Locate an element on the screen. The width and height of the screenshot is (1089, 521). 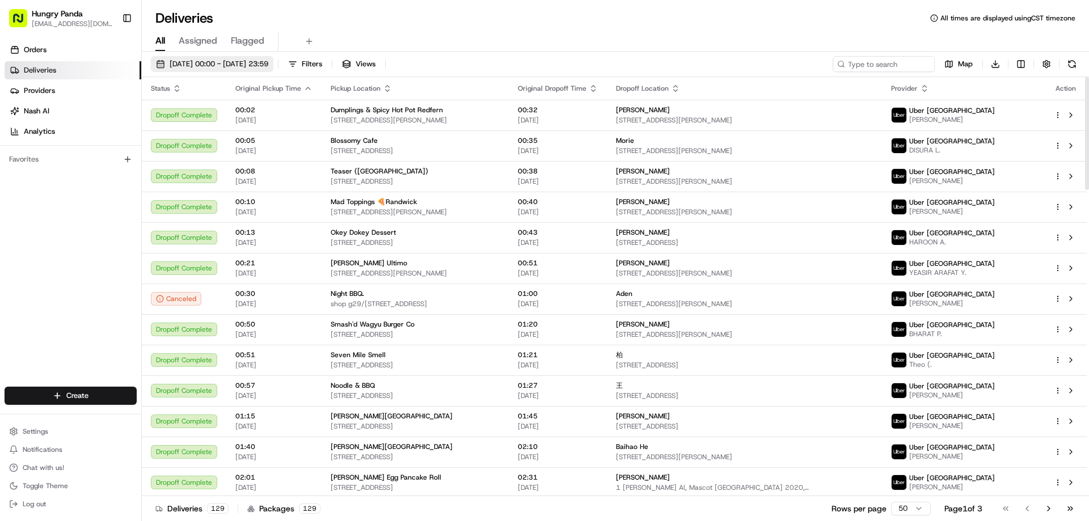
span: 01:45 is located at coordinates (558, 416).